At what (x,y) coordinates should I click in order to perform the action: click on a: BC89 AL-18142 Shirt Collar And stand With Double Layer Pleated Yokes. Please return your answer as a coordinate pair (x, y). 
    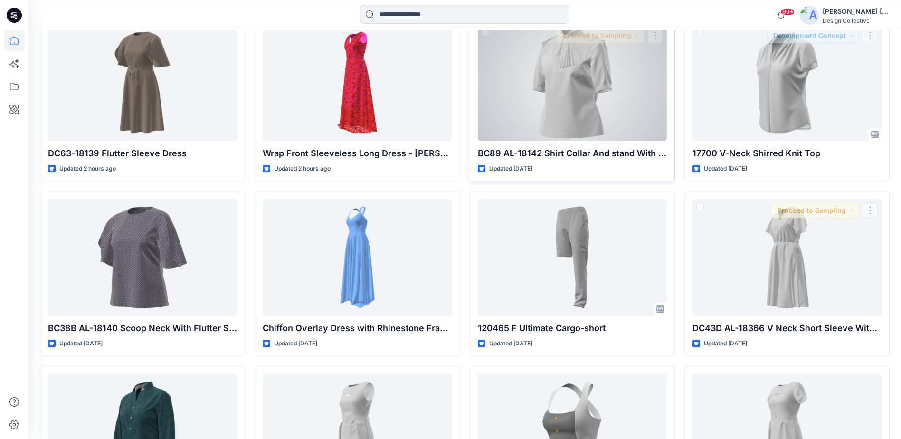
    Looking at the image, I should click on (572, 82).